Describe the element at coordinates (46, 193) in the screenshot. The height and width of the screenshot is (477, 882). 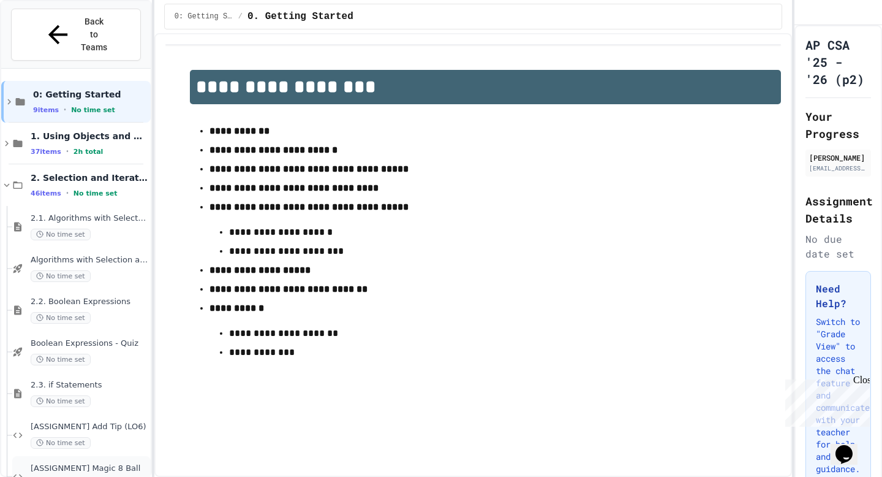
I see `span: 46 items` at that location.